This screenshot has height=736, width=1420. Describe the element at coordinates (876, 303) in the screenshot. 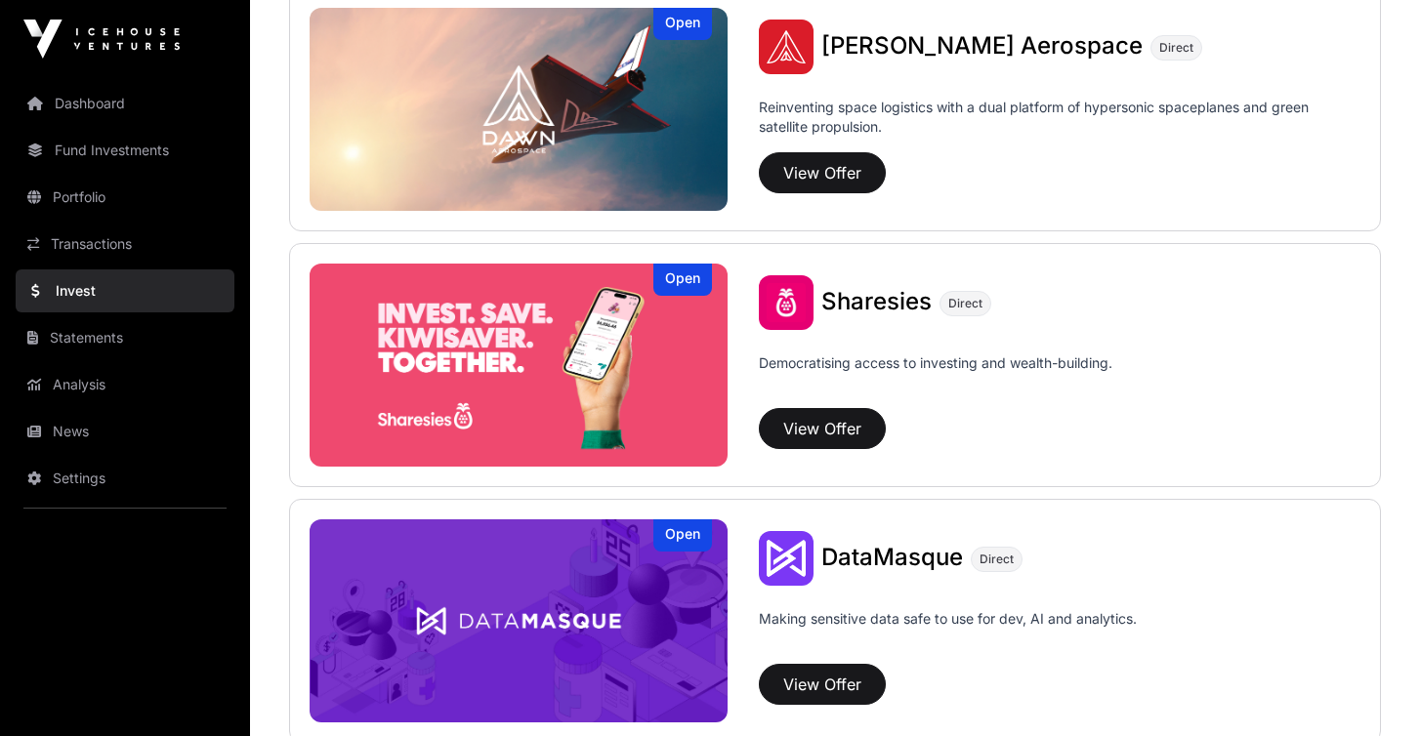

I see `a: Sharesies` at that location.